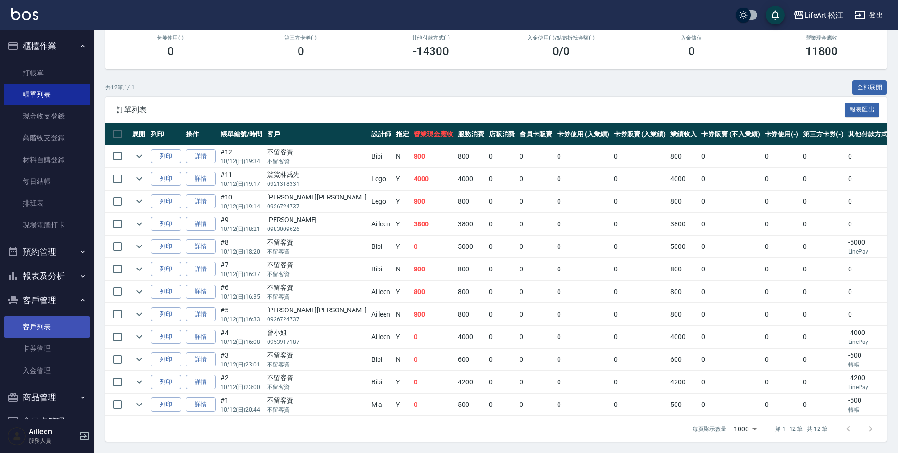  What do you see at coordinates (24, 14) in the screenshot?
I see `img: Logo` at bounding box center [24, 14].